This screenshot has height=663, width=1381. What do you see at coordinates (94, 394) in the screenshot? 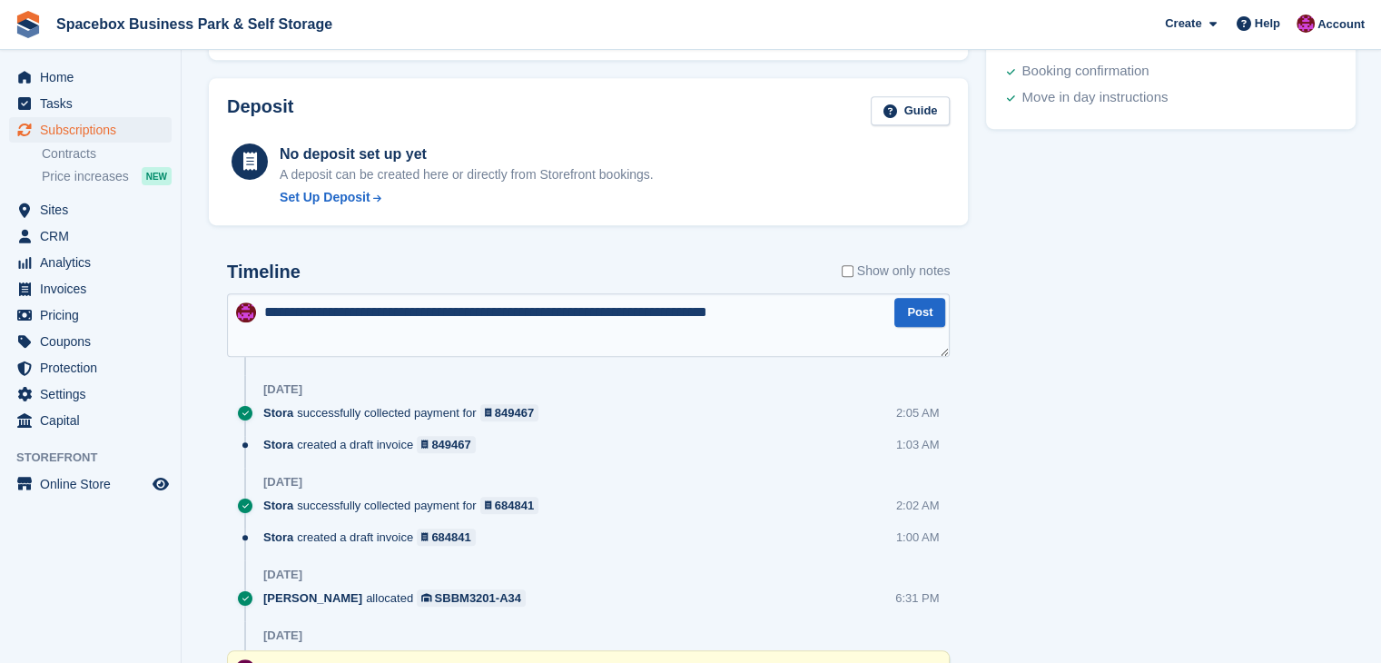
I see `span: Settings` at bounding box center [94, 394].